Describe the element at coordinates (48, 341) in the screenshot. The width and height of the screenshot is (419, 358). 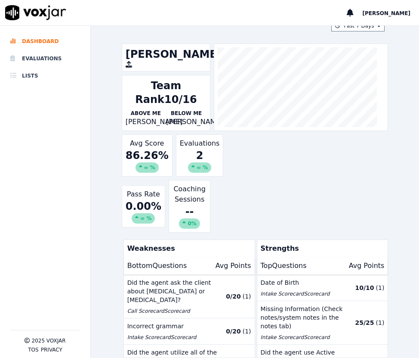
I see `p: 2025 Voxjar` at that location.